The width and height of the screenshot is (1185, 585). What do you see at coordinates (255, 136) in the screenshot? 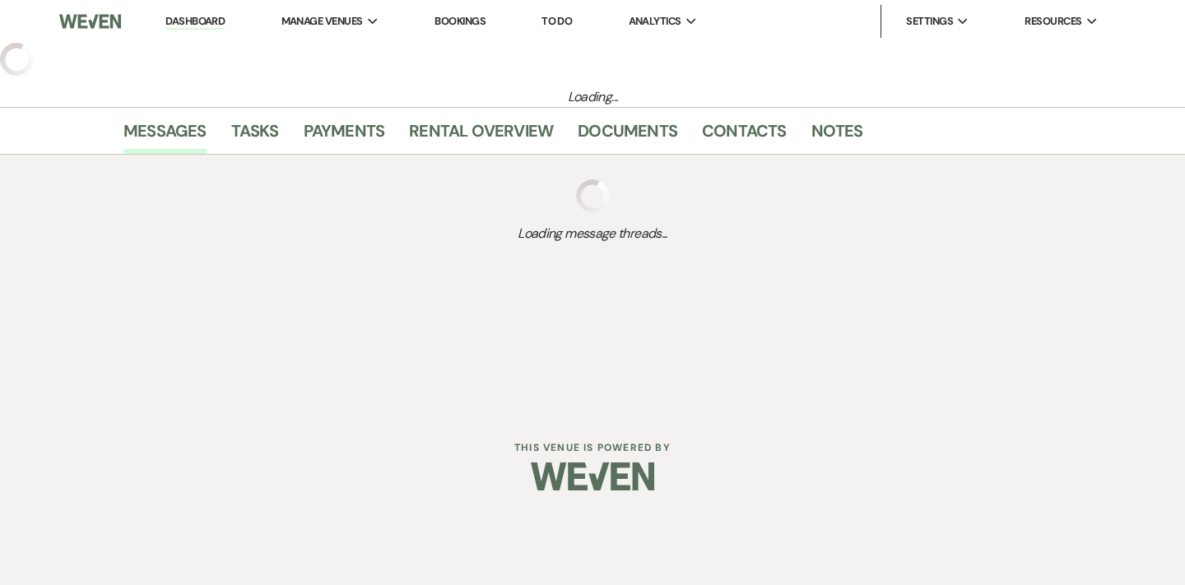
I see `a: Tasks` at bounding box center [255, 136].